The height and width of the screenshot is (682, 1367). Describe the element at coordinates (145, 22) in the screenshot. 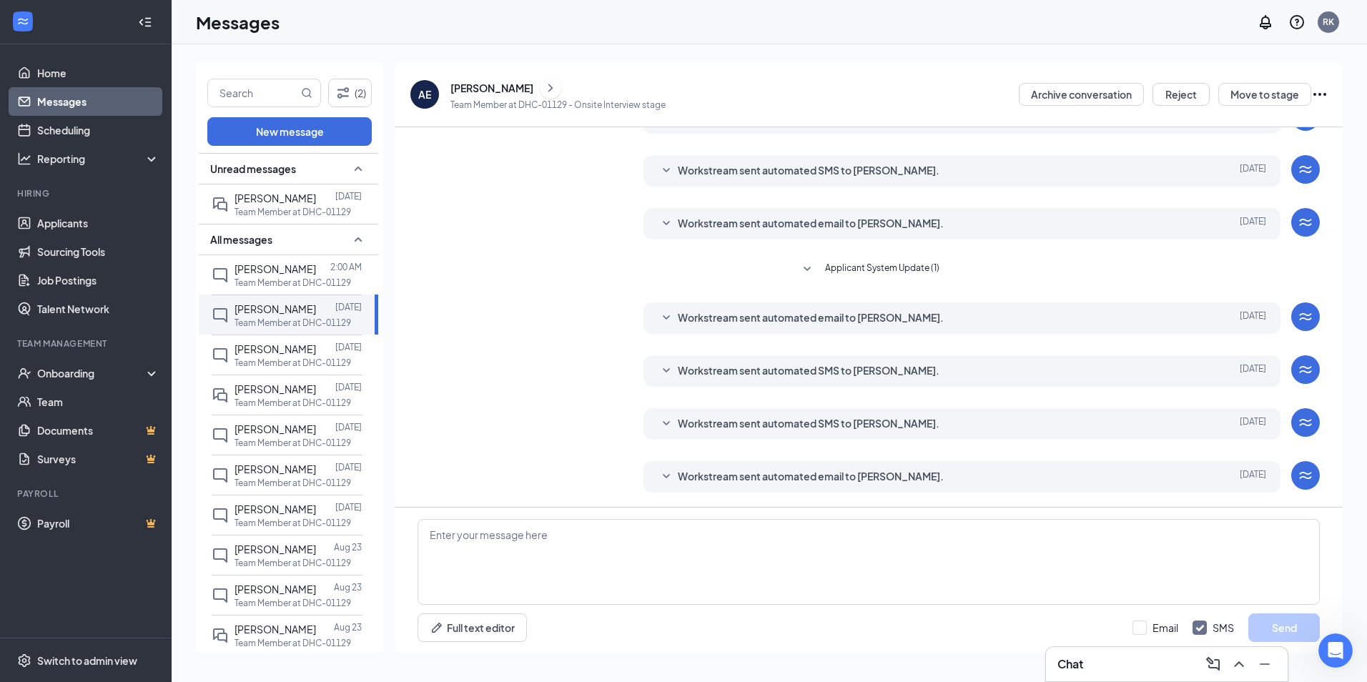

I see `svg: Collapse` at that location.